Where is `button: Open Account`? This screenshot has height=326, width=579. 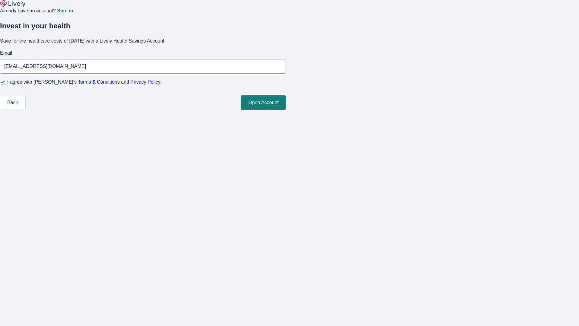
button: Open Account is located at coordinates (263, 102).